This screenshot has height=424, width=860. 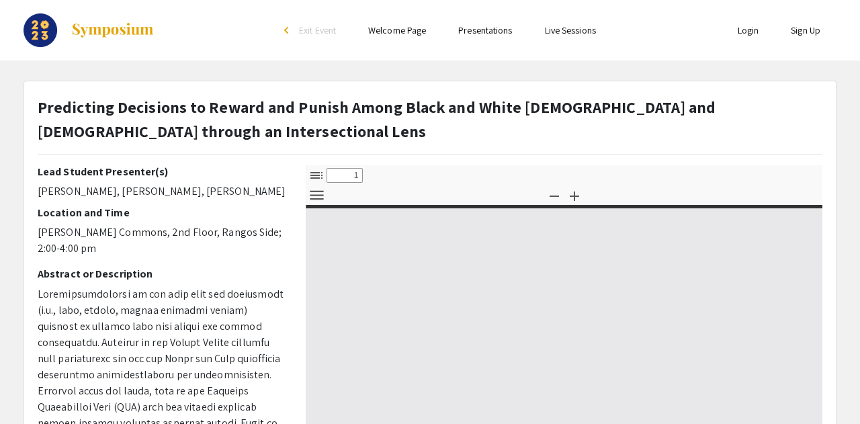 I want to click on div: arrow_back_ios, so click(x=288, y=30).